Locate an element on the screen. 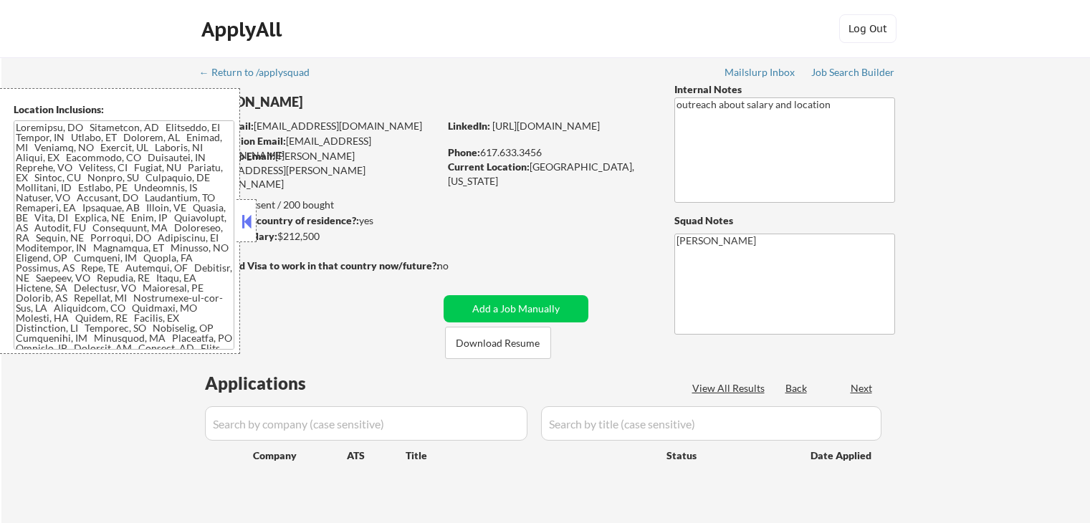 This screenshot has width=1090, height=523. div: Status is located at coordinates (728, 455).